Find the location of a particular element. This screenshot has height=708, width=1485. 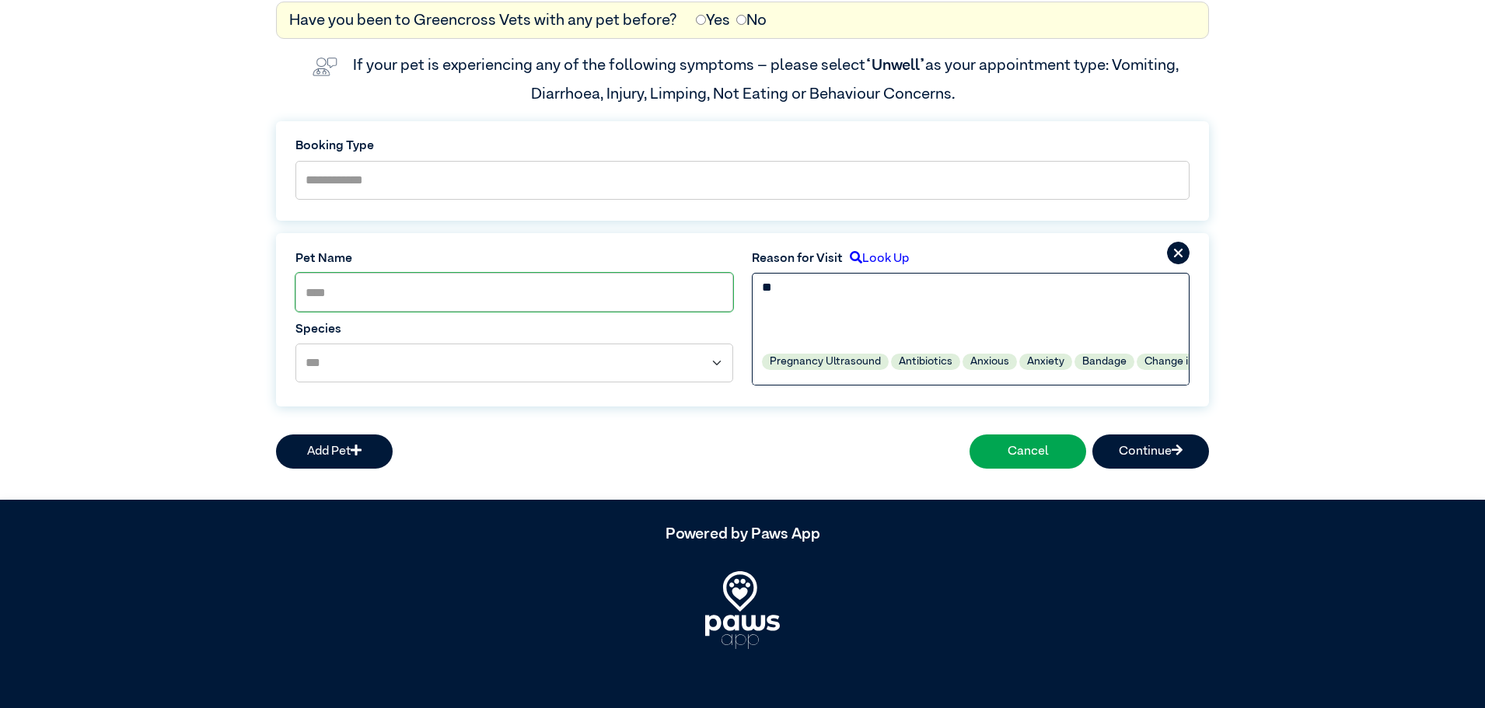

label: Booking Type is located at coordinates (742, 146).